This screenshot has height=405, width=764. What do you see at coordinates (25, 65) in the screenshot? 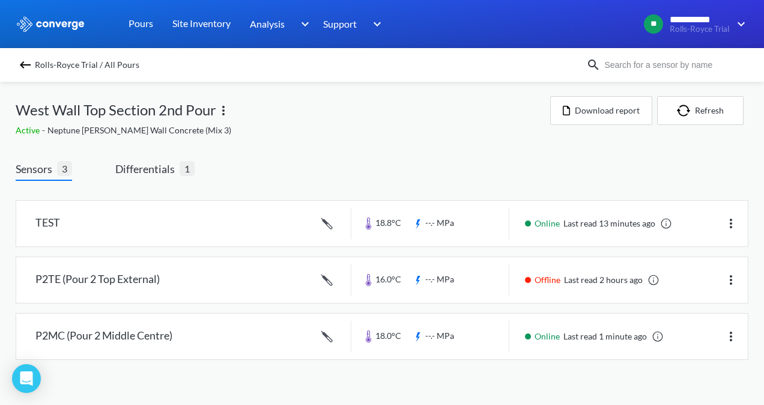
I see `img: backspace.svg` at bounding box center [25, 65].